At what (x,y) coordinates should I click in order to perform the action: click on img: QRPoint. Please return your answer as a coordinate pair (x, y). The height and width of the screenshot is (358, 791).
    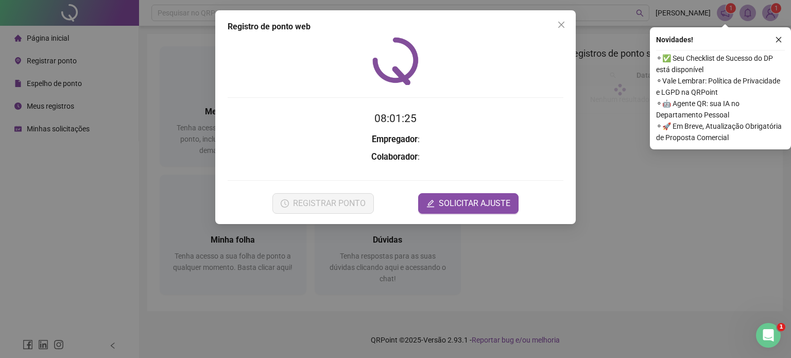
    Looking at the image, I should click on (396, 61).